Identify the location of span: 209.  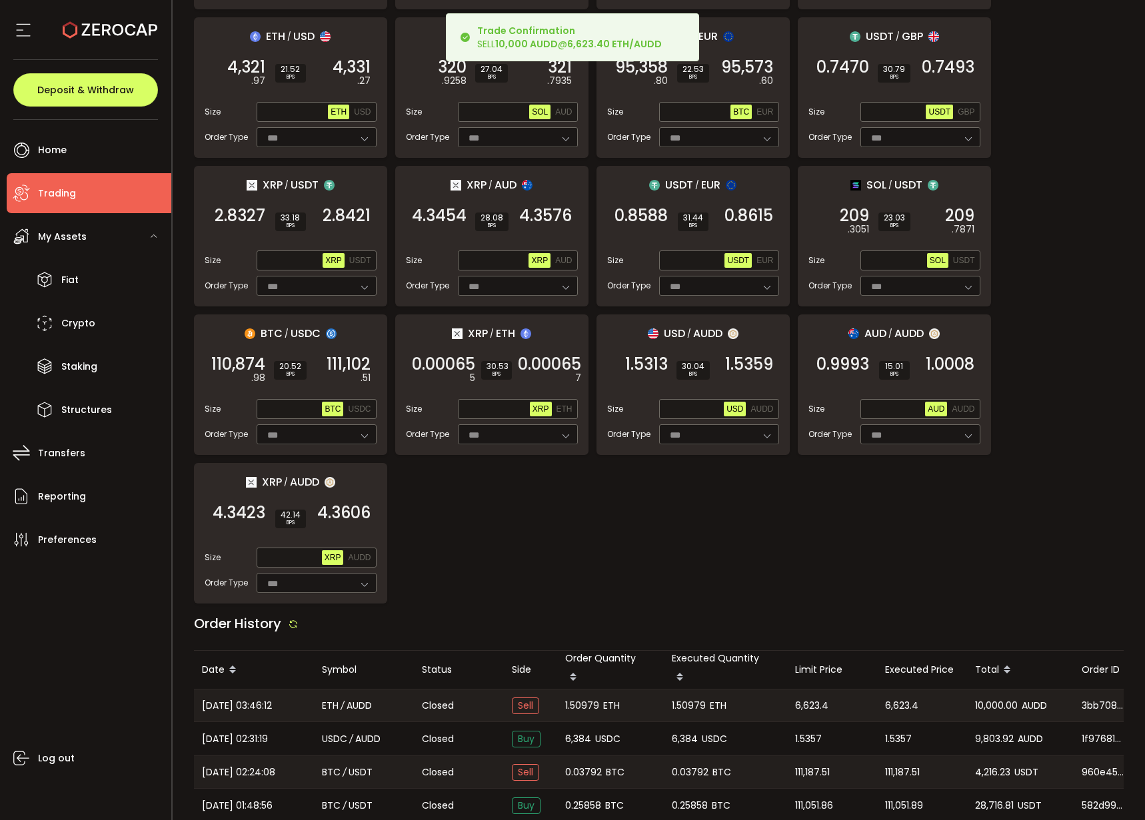
(854, 216).